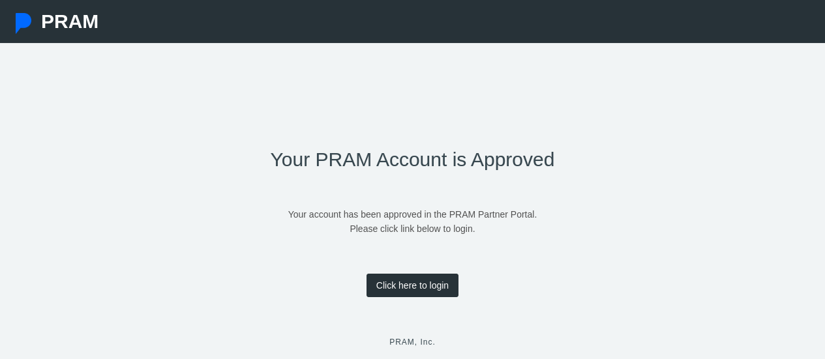 The width and height of the screenshot is (825, 359). Describe the element at coordinates (413, 215) in the screenshot. I see `p: Your account has been approved in the PRAM Partner Portal.` at that location.